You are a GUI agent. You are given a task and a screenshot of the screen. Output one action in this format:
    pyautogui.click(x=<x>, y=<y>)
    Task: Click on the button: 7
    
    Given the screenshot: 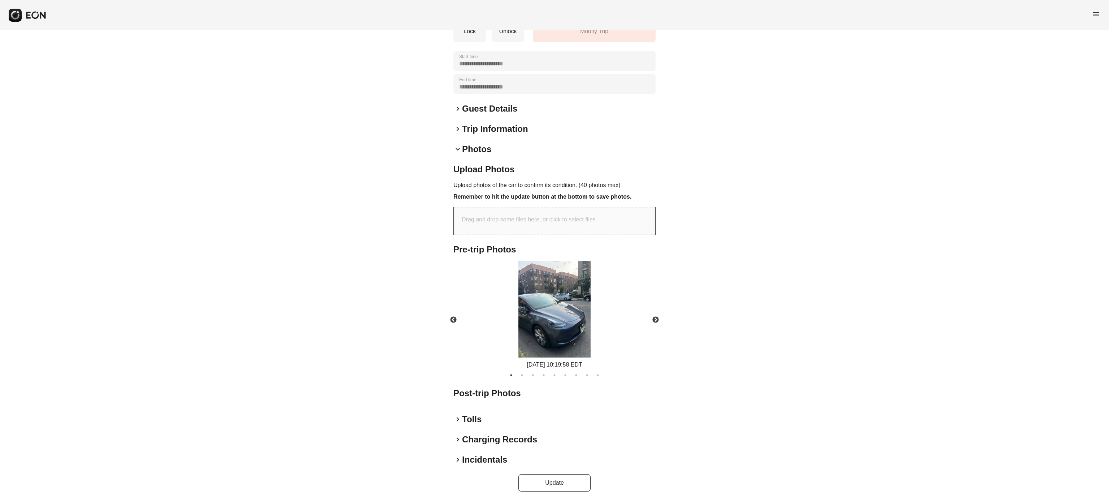 What is the action you would take?
    pyautogui.click(x=576, y=375)
    